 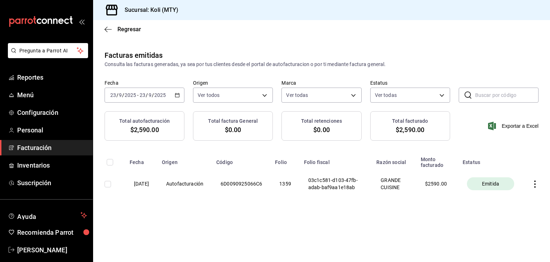 I want to click on th: Fecha, so click(x=142, y=160).